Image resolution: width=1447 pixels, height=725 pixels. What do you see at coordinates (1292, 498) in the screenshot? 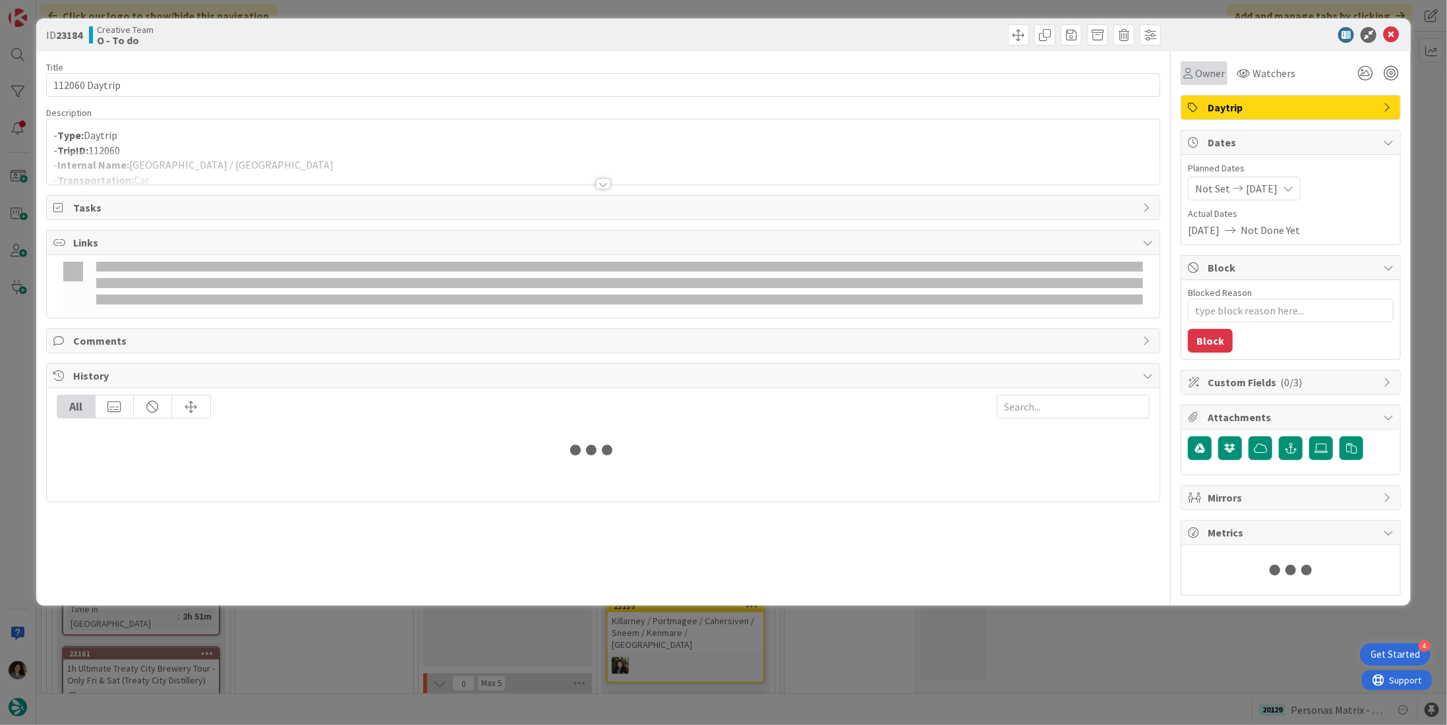
I see `span: Mirrors` at bounding box center [1292, 498].